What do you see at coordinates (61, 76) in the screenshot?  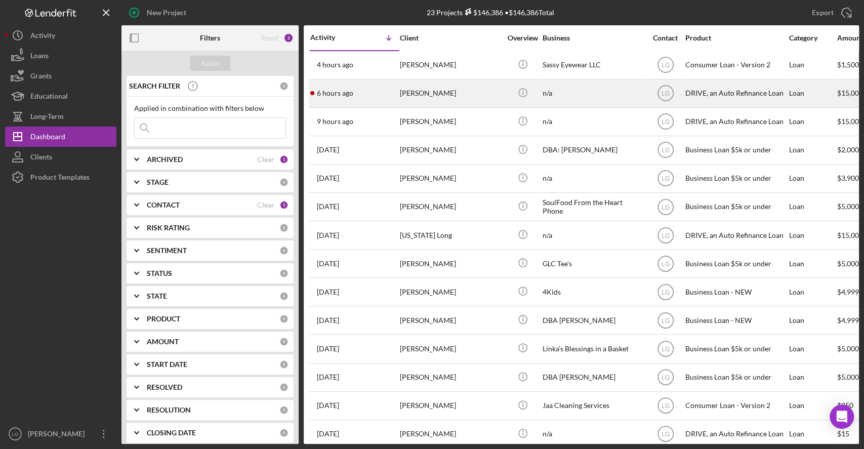 I see `button: Grants` at bounding box center [61, 76].